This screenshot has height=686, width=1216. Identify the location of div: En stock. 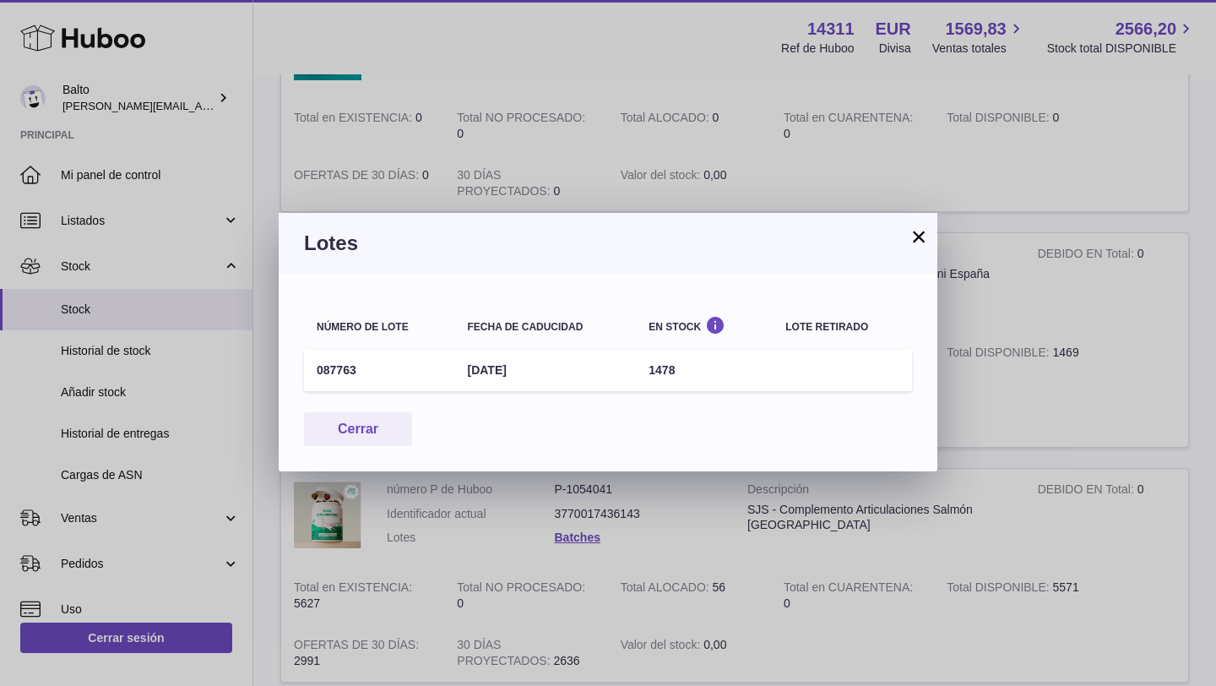
(704, 324).